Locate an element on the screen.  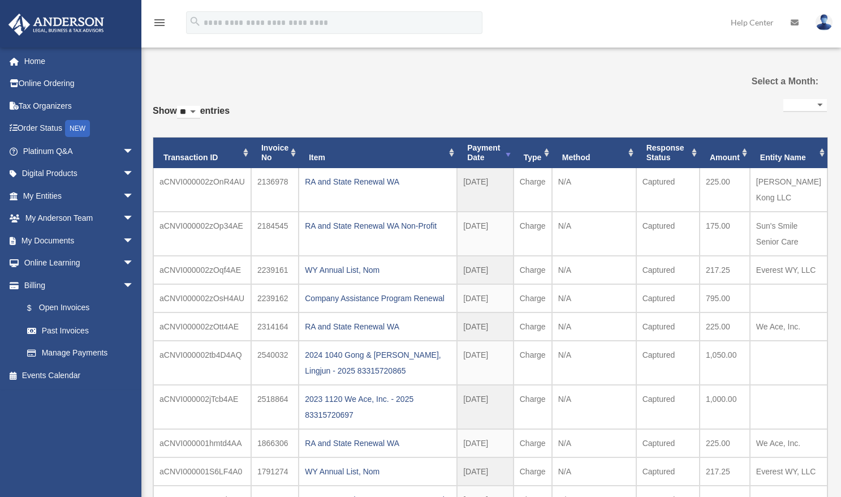
a: My Entitiesarrow_drop_down is located at coordinates (79, 196).